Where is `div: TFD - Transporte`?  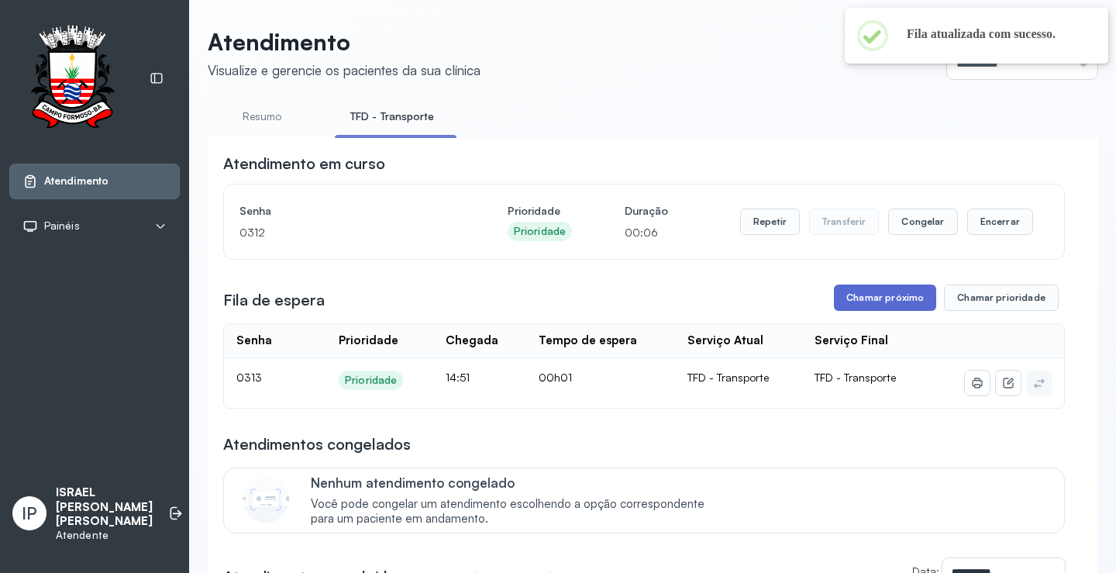
div: TFD - Transporte is located at coordinates (739, 378).